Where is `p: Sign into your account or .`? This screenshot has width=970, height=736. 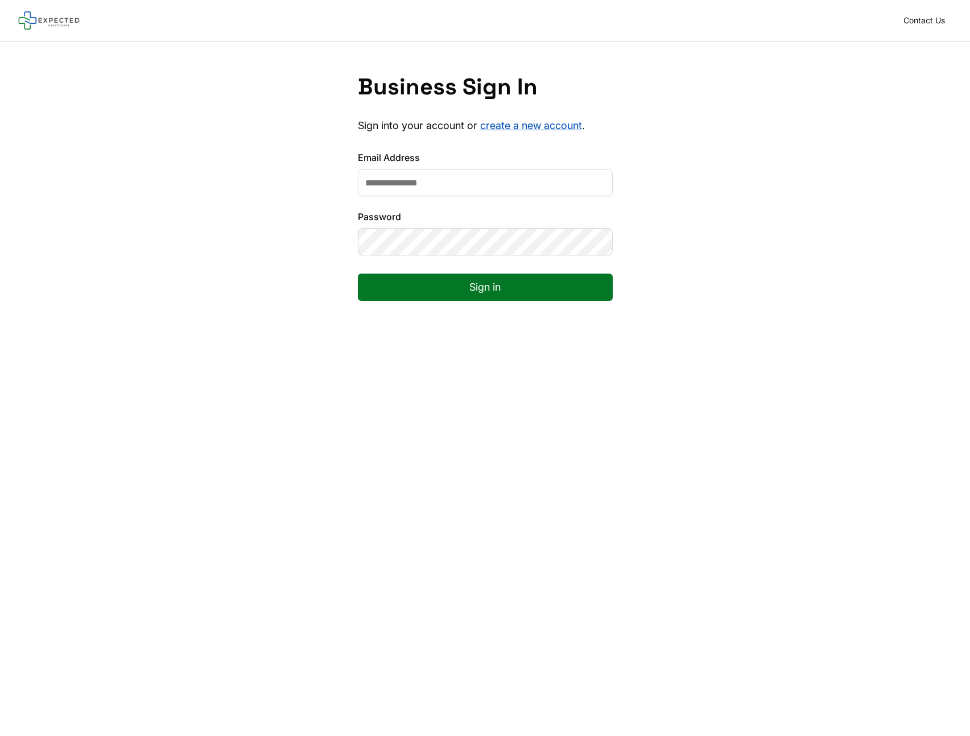
p: Sign into your account or . is located at coordinates (485, 126).